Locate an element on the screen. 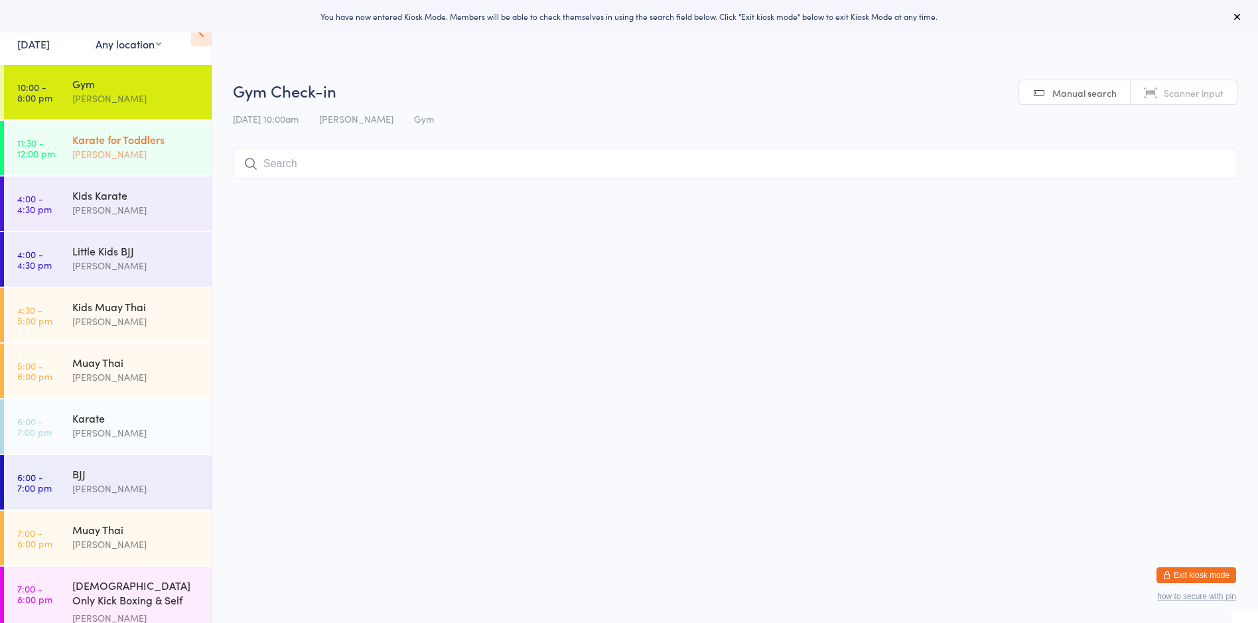  div: Little Kids BJJ is located at coordinates (136, 251).